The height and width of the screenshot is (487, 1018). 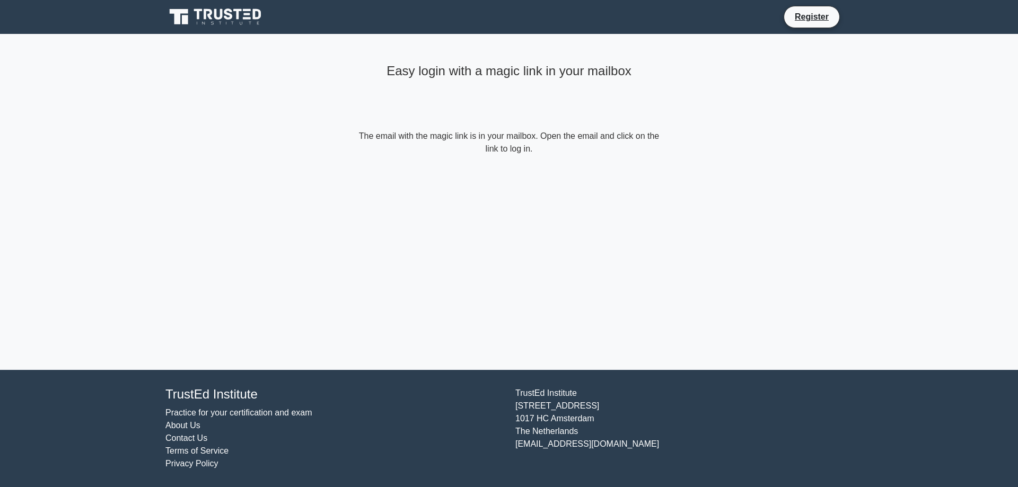 What do you see at coordinates (192, 464) in the screenshot?
I see `a: Privacy Policy` at bounding box center [192, 464].